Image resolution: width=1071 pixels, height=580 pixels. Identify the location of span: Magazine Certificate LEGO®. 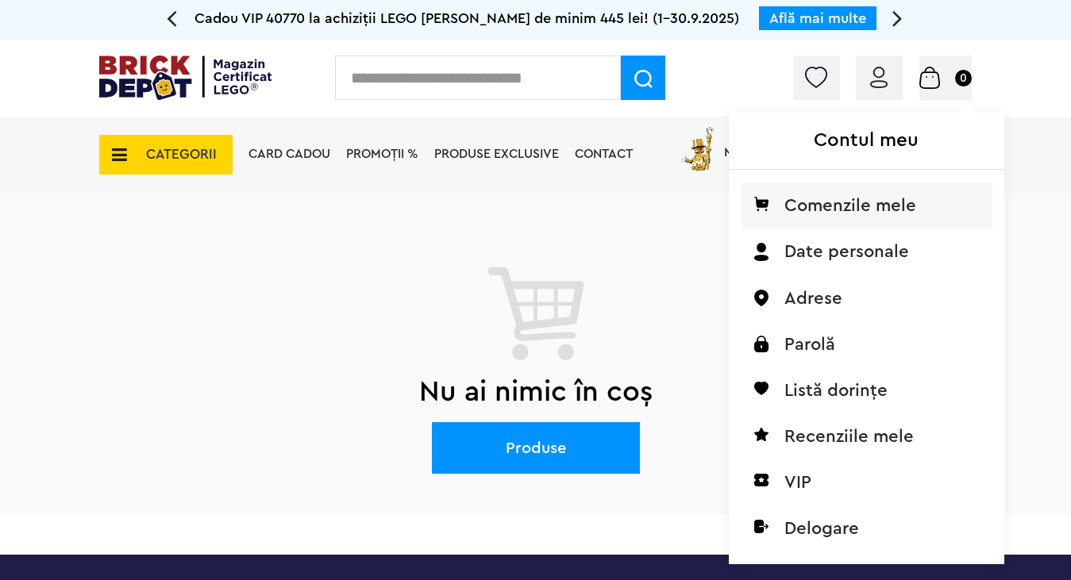
(806, 142).